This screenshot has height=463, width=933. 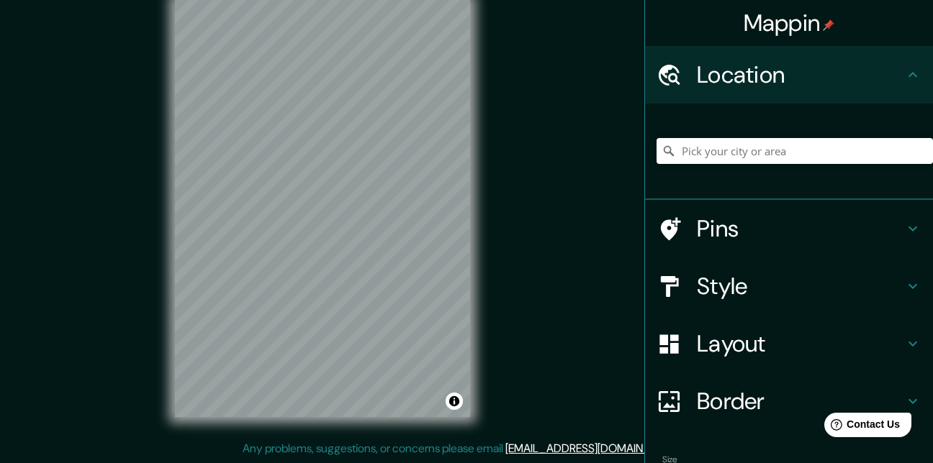 What do you see at coordinates (794, 151) in the screenshot?
I see `input: Pick your city or area` at bounding box center [794, 151].